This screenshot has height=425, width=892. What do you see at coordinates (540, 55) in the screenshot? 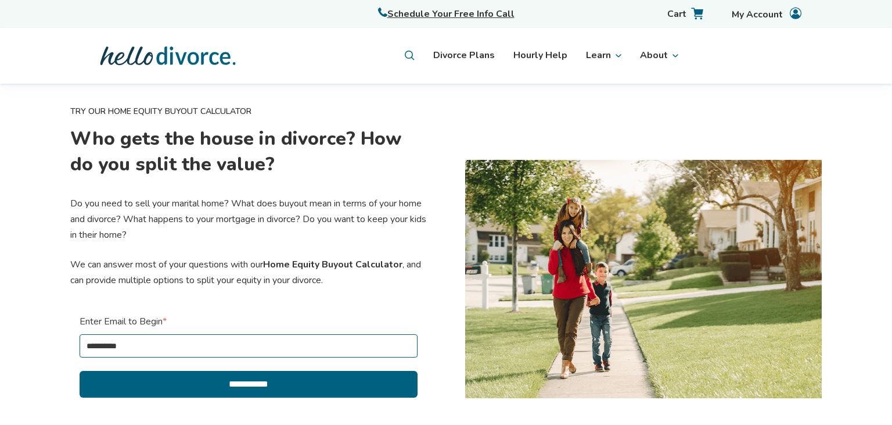
I see `a: Hourly Help` at bounding box center [540, 55].